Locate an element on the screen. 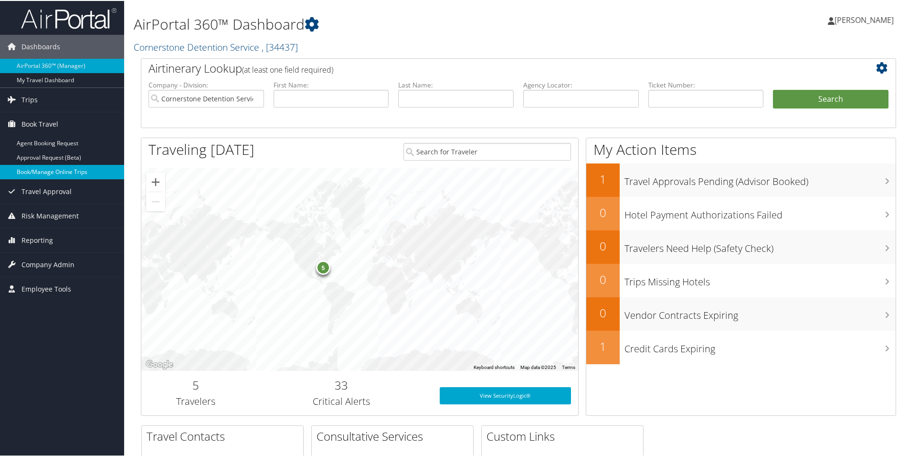 Image resolution: width=909 pixels, height=456 pixels. h3: Hotel Payment Authorizations Failed is located at coordinates (760, 212).